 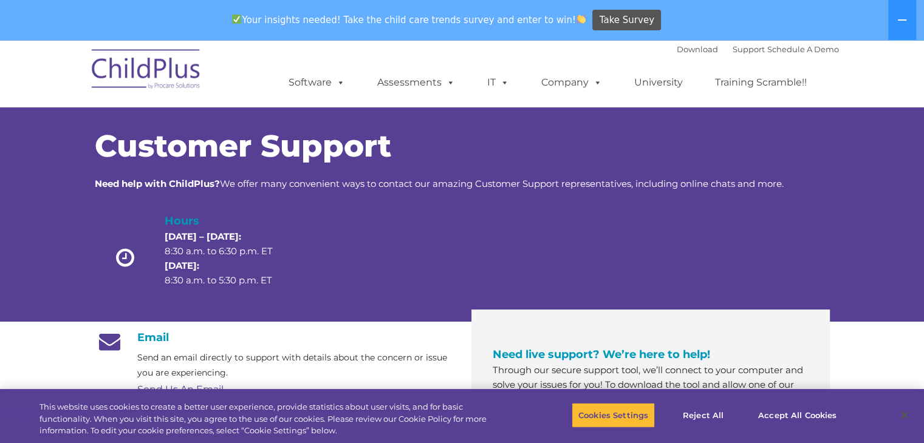 What do you see at coordinates (316, 83) in the screenshot?
I see `a: Software` at bounding box center [316, 83].